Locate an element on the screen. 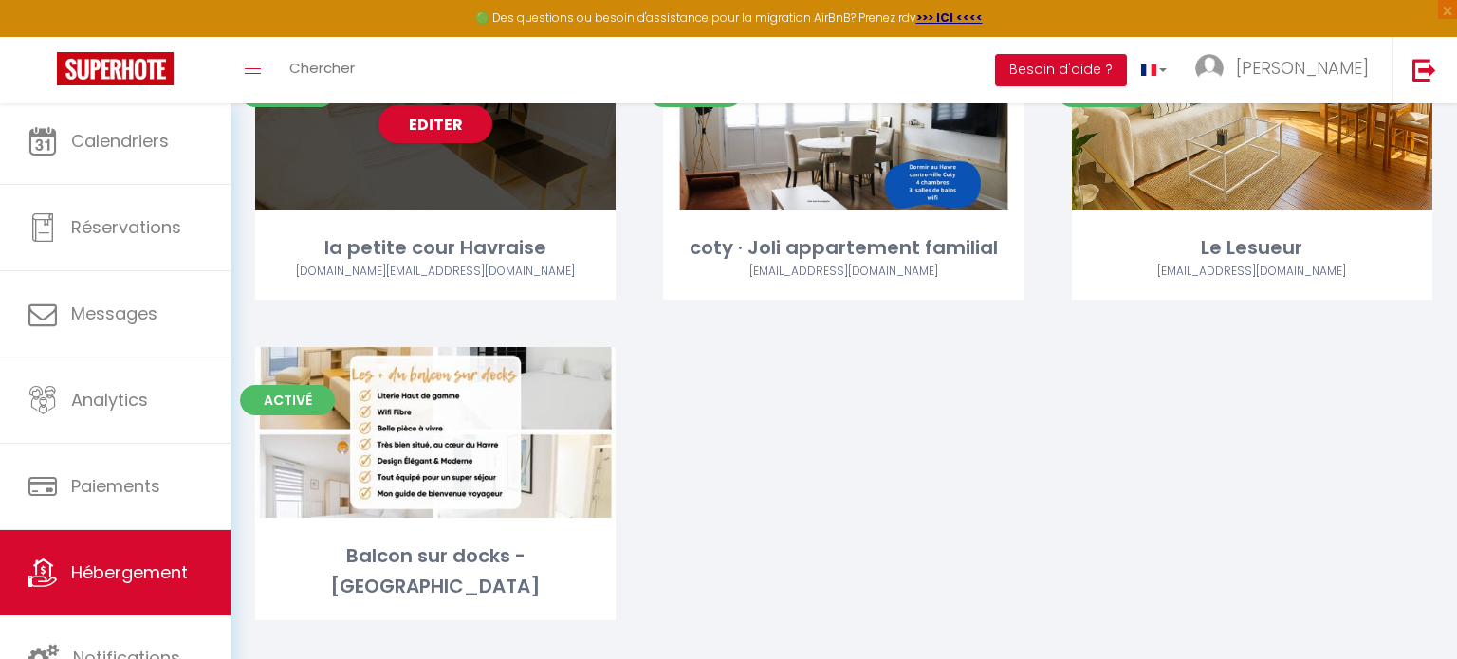 This screenshot has width=1457, height=659. div: la petite cour Havraise is located at coordinates (435, 248).